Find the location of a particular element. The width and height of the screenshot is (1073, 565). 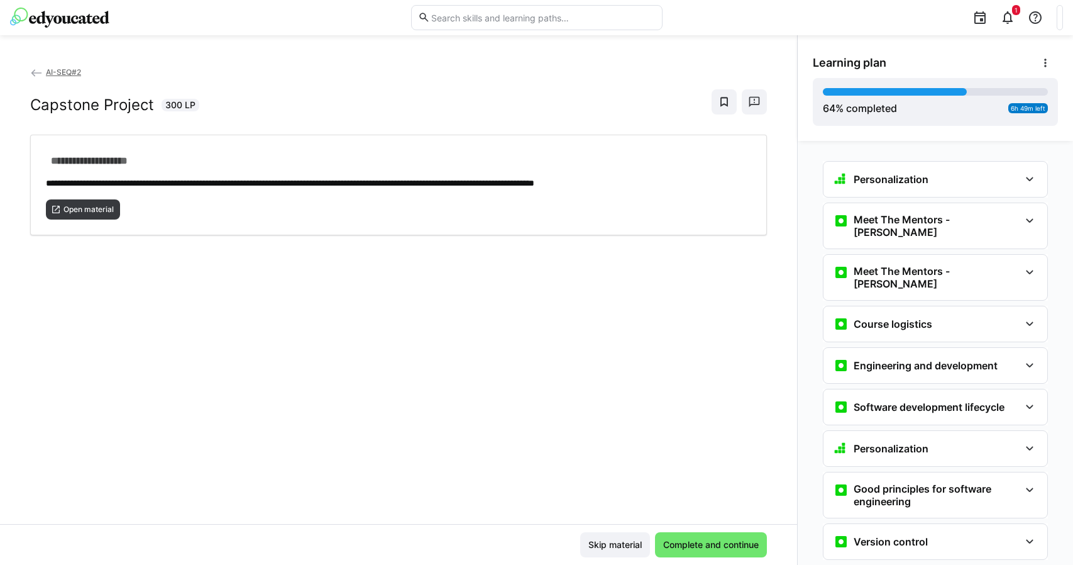

h3: Course logistics is located at coordinates (893, 324).